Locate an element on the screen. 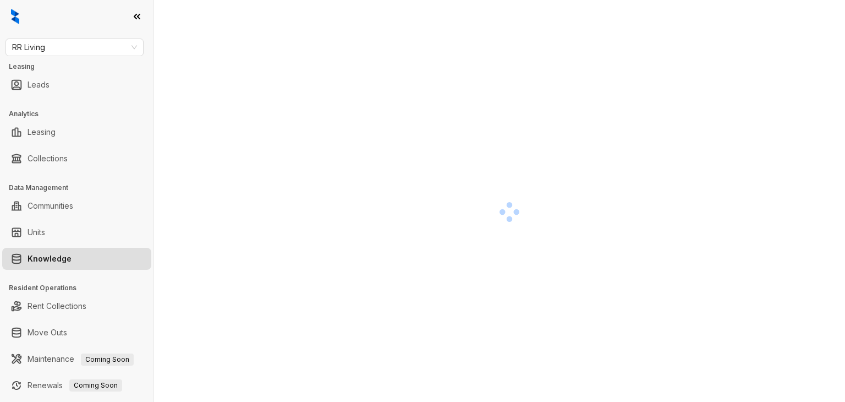  span: RR Living is located at coordinates (74, 47).